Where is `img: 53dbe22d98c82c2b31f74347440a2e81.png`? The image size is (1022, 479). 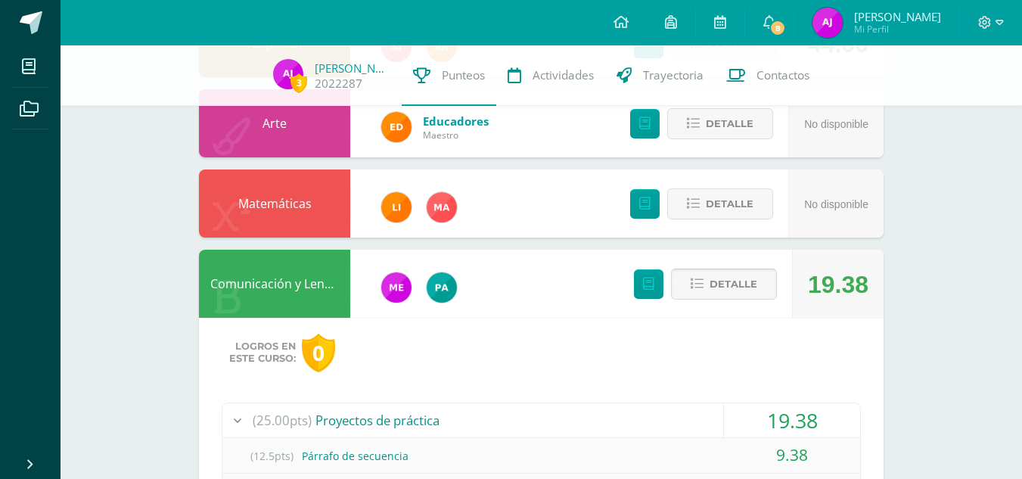 img: 53dbe22d98c82c2b31f74347440a2e81.png is located at coordinates (442, 287).